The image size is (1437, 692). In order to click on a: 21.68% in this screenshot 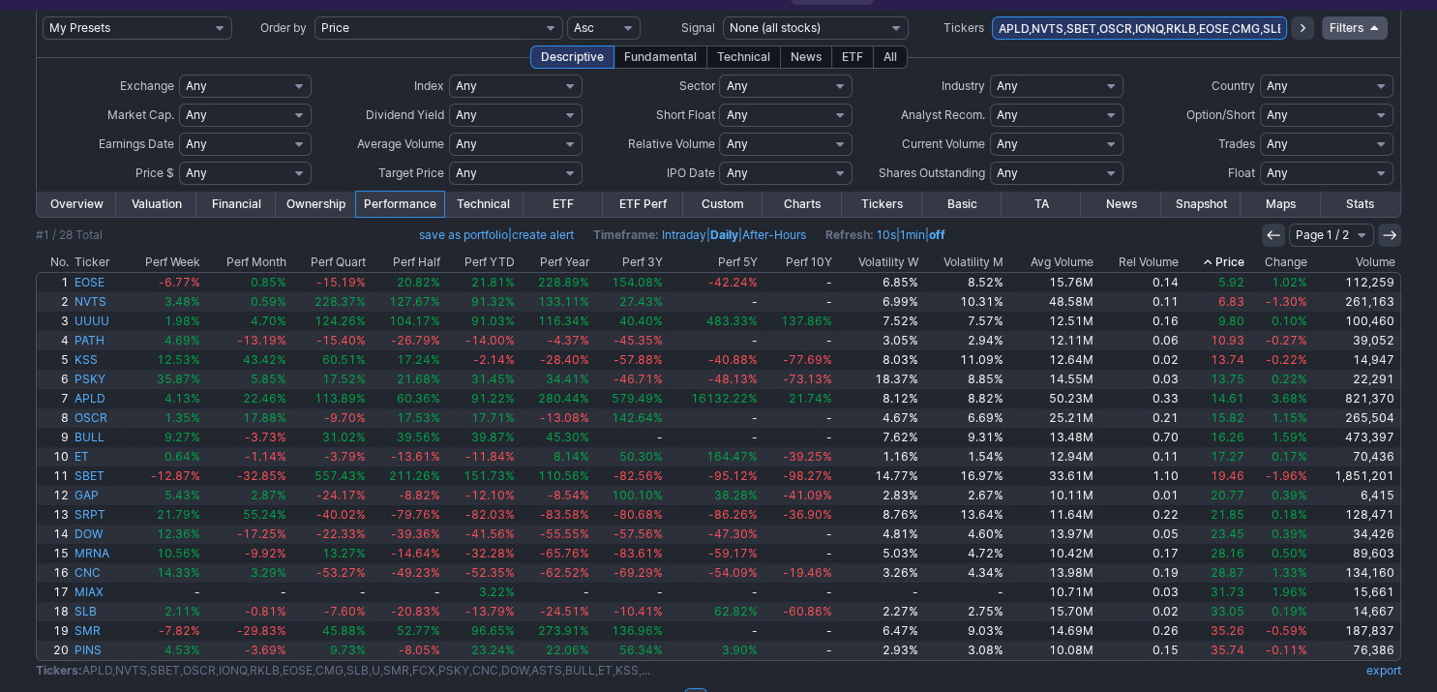, I will do `click(406, 379)`.